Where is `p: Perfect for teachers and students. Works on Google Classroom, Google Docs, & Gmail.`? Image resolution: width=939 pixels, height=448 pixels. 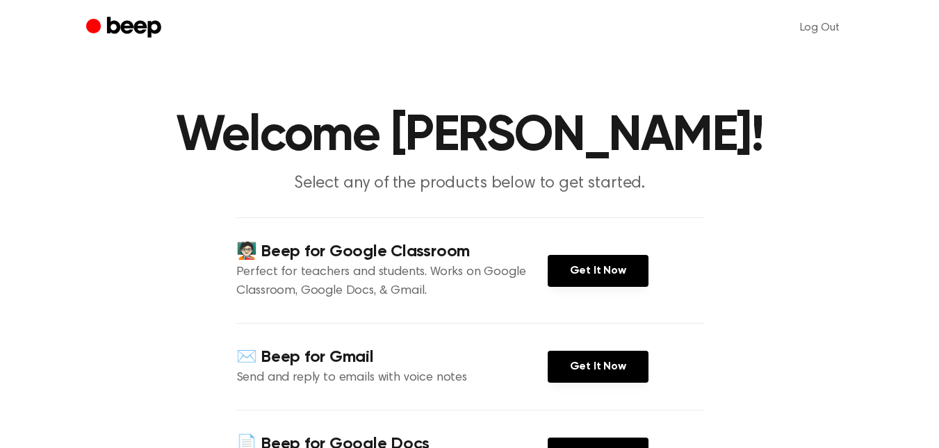
p: Perfect for teachers and students. Works on Google Classroom, Google Docs, & Gmail. is located at coordinates (392, 282).